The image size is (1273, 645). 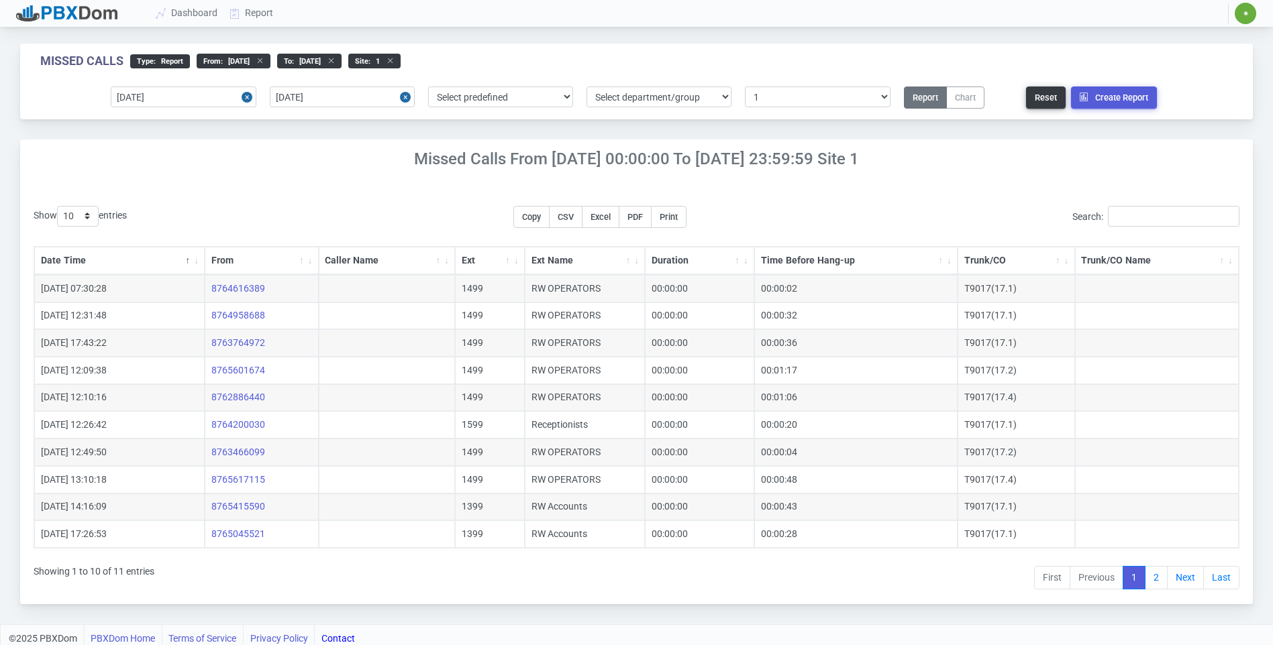 I want to click on th: Duration: activate to sort column ascending, so click(x=699, y=261).